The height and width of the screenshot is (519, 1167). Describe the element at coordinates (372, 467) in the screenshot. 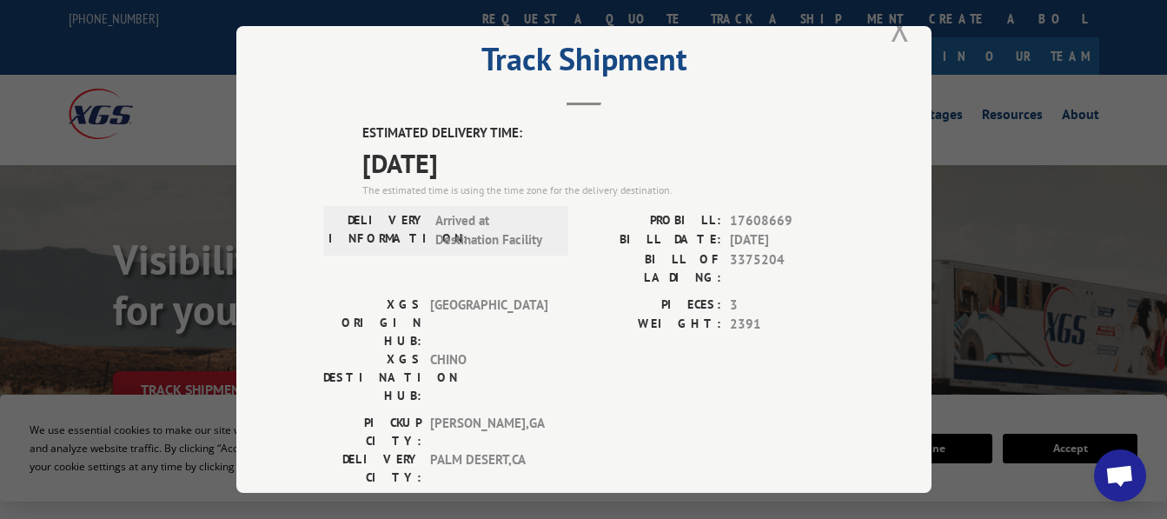

I see `label: DELIVERY CITY:` at that location.